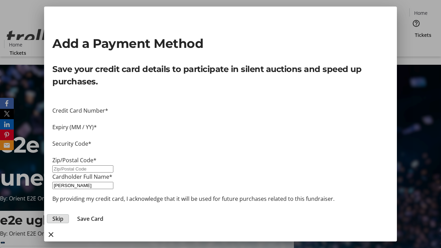 The image size is (441, 248). I want to click on button: Skip, so click(58, 219).